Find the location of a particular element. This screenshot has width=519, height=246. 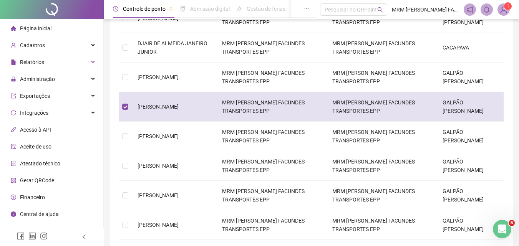

span: user-add is located at coordinates (13, 45).